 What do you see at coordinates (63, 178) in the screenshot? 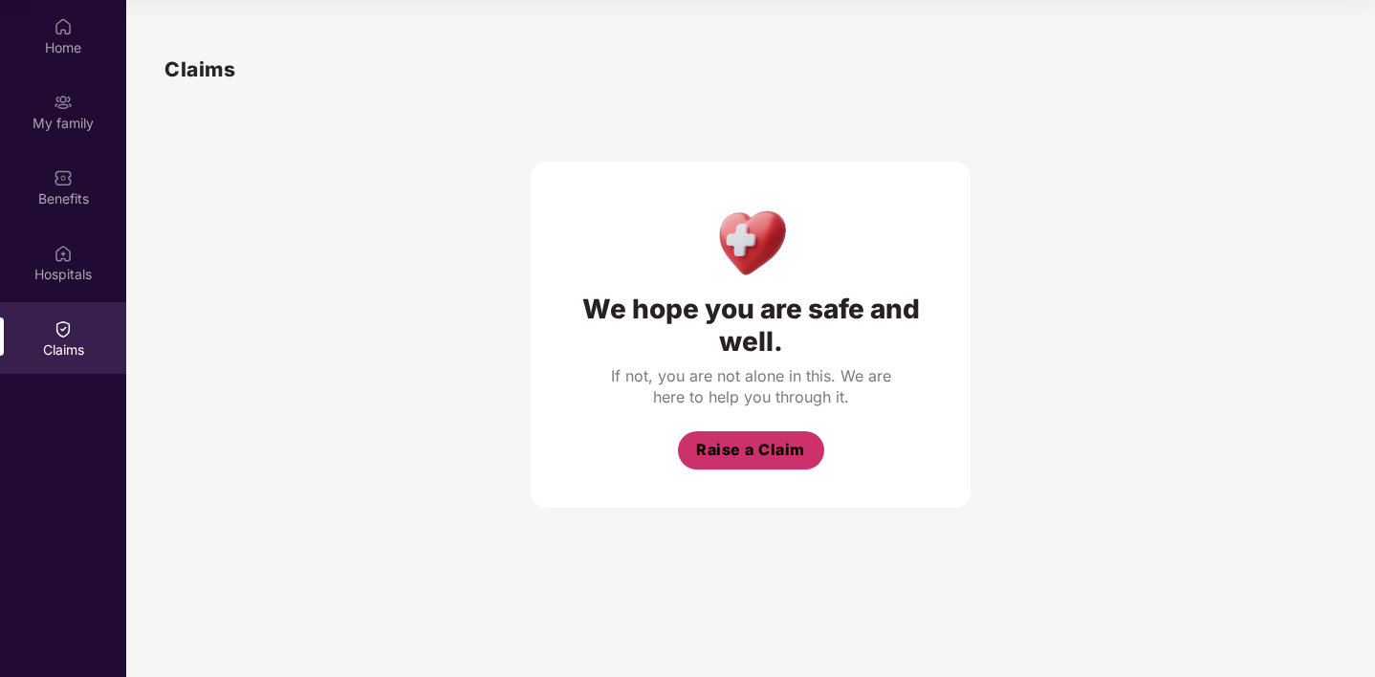
I see `img: svg+xml;base64,PHN2ZyBpZD0iQmVuZWZpdHMiIHhtbG5zPSJodHRwOi8vd3d3LnczLm9yZy8yMDAwL3N2ZyIgd2lkdGg9Ij...` at bounding box center [63, 178].